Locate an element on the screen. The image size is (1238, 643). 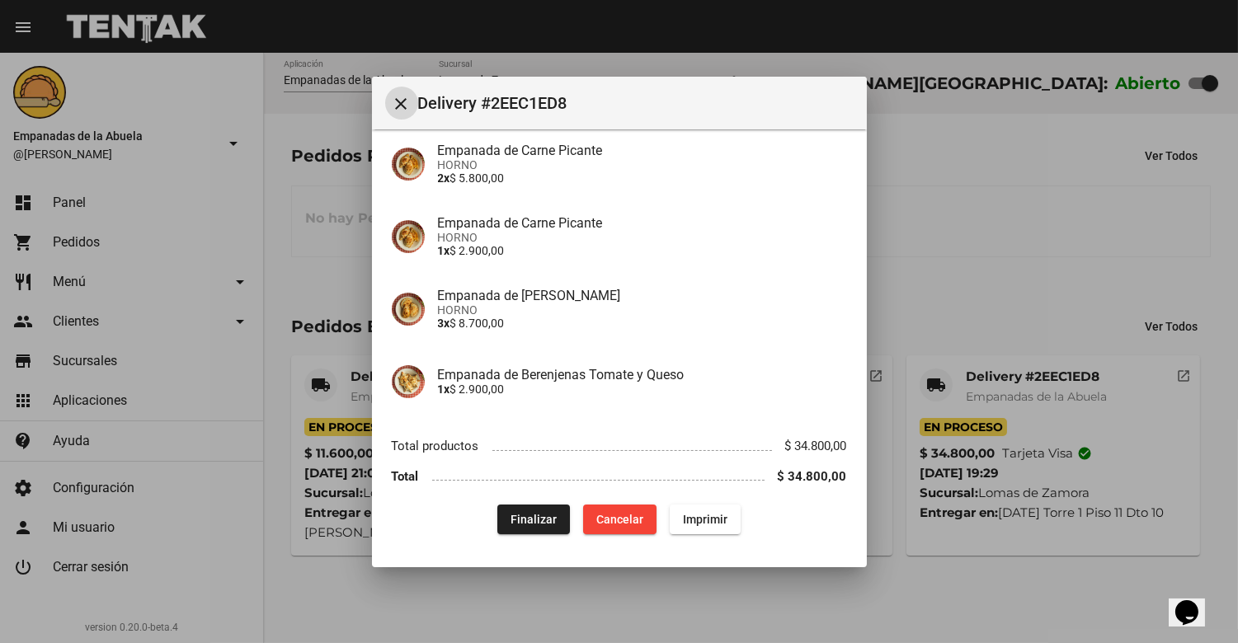
button: Cerrar is located at coordinates (402, 103).